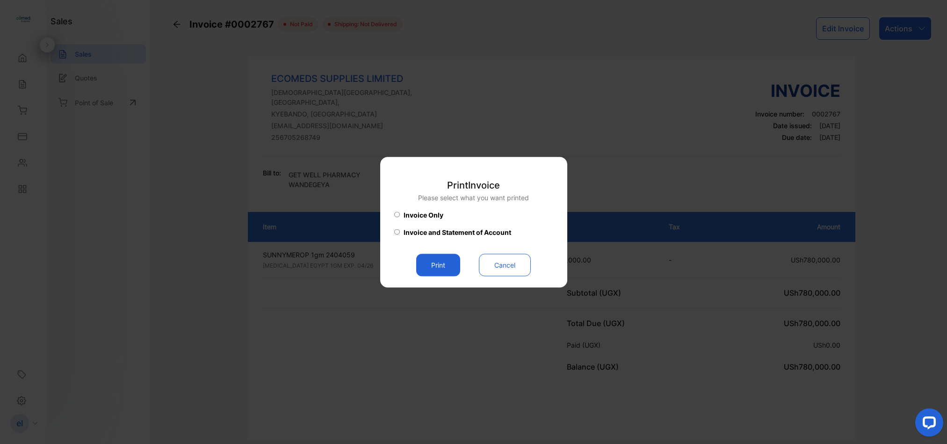 This screenshot has height=444, width=947. What do you see at coordinates (505, 265) in the screenshot?
I see `button: Cancel` at bounding box center [505, 265].